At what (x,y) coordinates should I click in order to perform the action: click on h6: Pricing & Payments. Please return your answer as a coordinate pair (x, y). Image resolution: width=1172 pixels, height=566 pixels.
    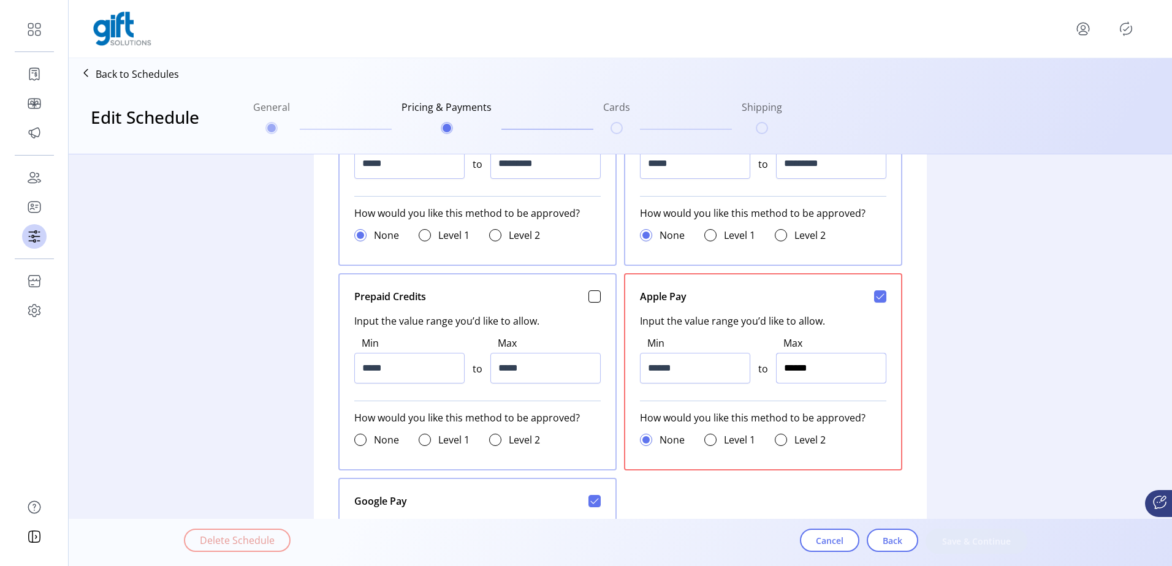
    Looking at the image, I should click on (446, 111).